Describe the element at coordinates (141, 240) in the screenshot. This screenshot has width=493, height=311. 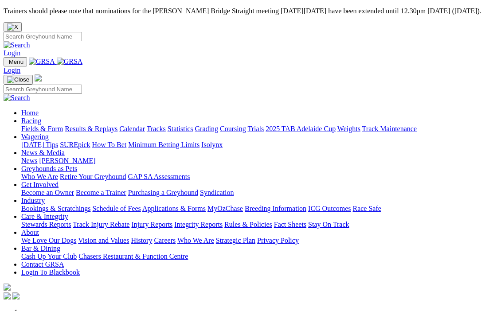
I see `a: History` at that location.